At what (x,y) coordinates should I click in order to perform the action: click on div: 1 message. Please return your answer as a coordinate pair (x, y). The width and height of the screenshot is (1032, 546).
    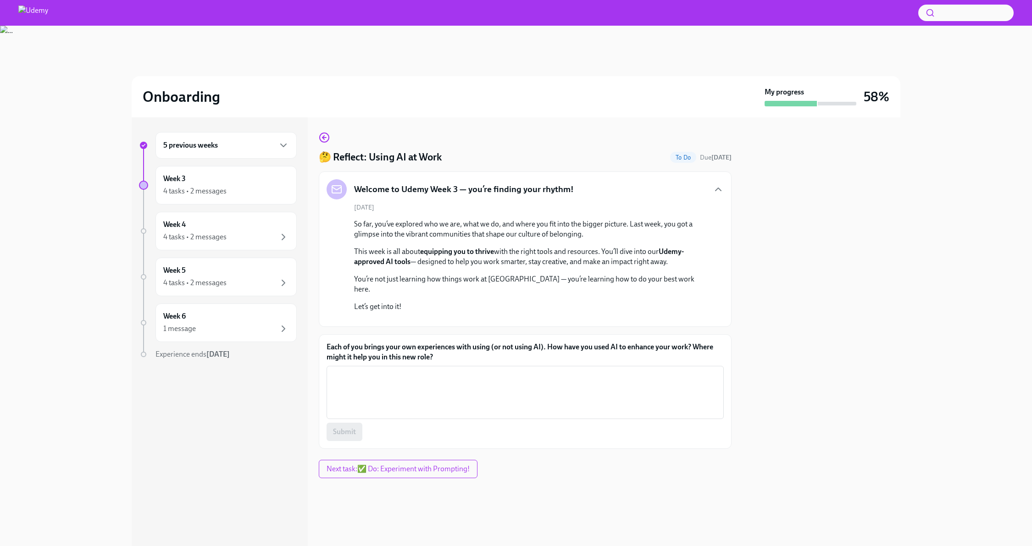
    Looking at the image, I should click on (179, 329).